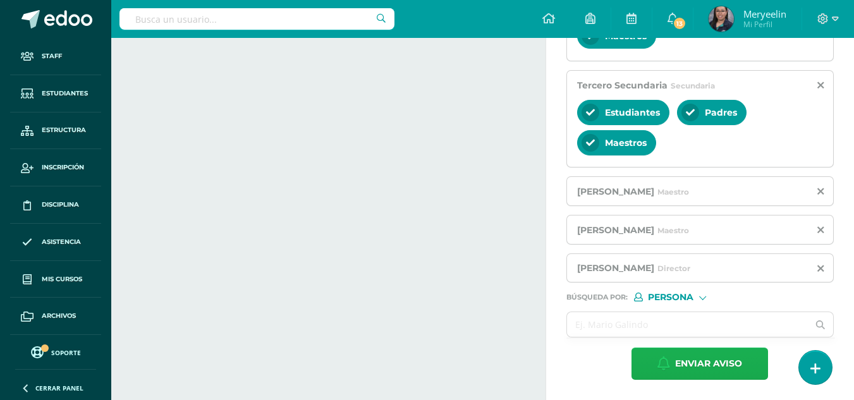 Image resolution: width=854 pixels, height=400 pixels. Describe the element at coordinates (721, 19) in the screenshot. I see `img: 53339a021a669692542503584c1ece73.png` at that location.